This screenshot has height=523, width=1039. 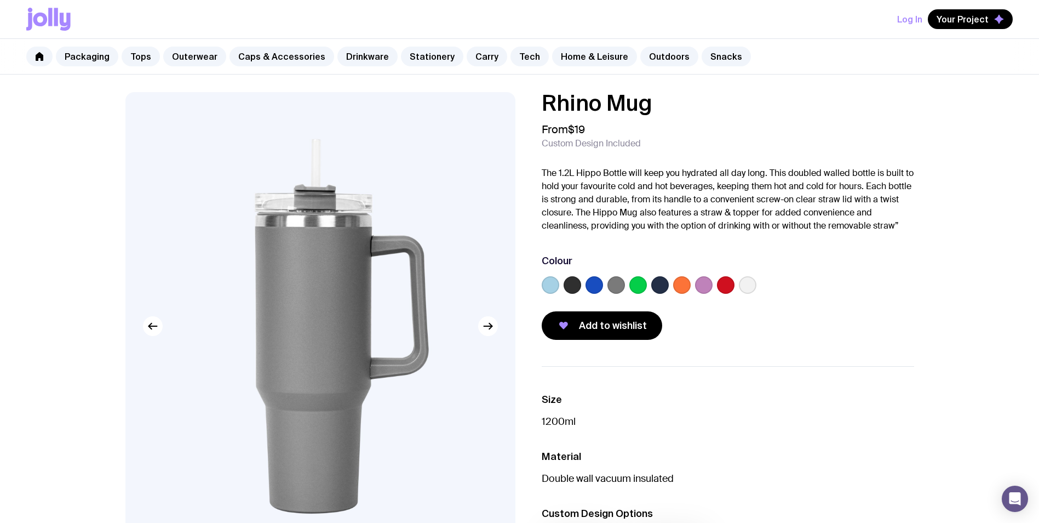 What do you see at coordinates (591, 144) in the screenshot?
I see `span: Custom Design Included` at bounding box center [591, 144].